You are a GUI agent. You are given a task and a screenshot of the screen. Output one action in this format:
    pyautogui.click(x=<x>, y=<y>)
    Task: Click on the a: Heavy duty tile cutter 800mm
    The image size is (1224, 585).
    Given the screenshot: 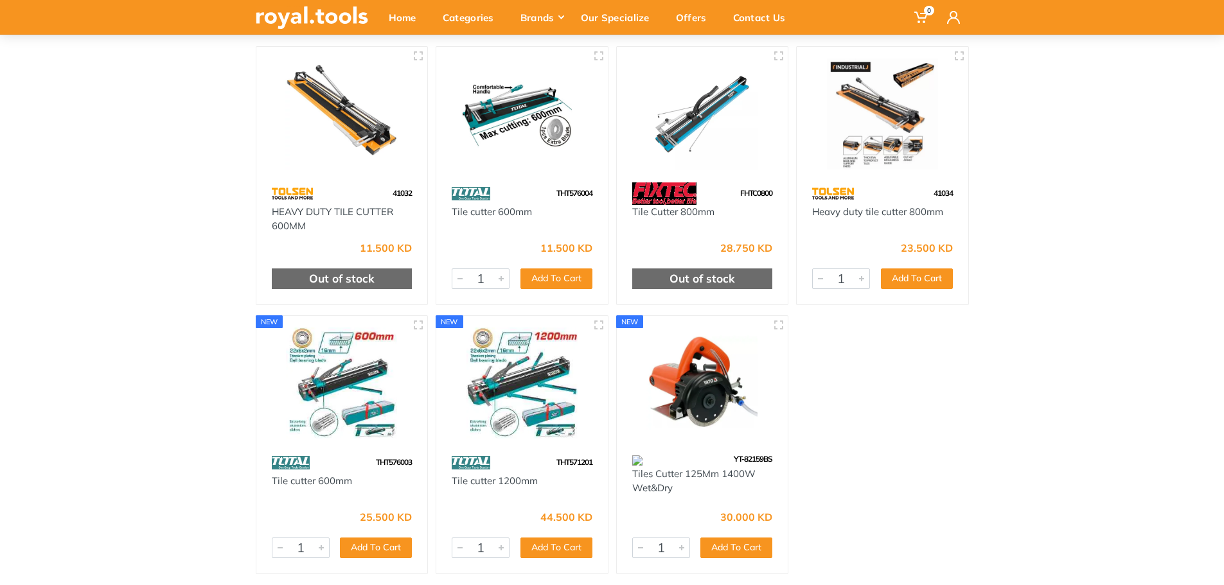 What is the action you would take?
    pyautogui.click(x=878, y=211)
    